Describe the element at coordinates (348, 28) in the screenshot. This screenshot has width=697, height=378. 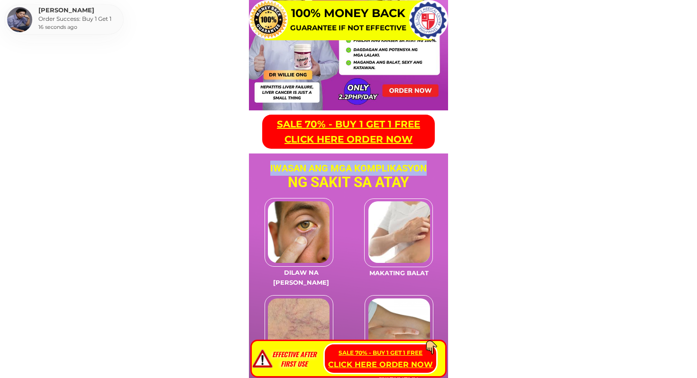
I see `h3: GUARANTEE IF NOT EFFECTIVE` at that location.